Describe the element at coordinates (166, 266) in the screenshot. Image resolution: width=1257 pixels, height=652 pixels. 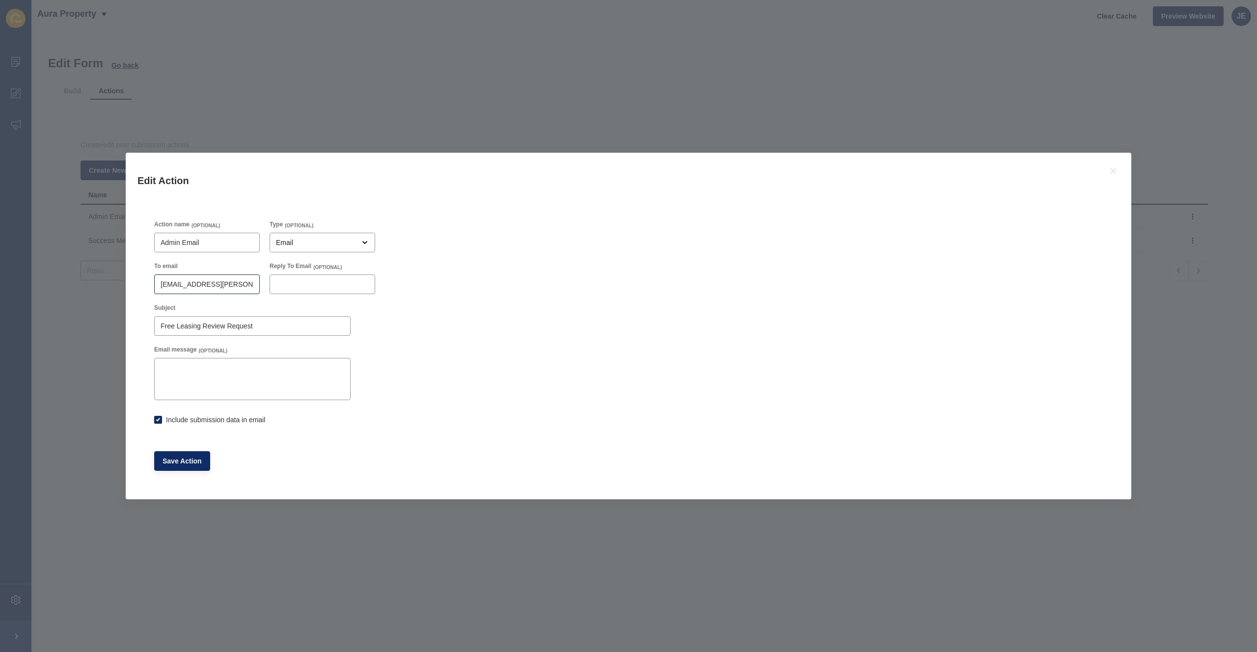
I see `label: To email` at that location.